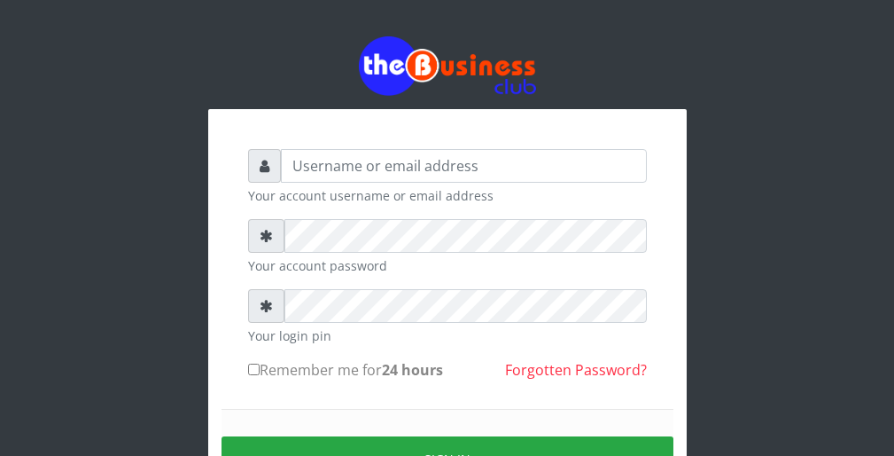 The width and height of the screenshot is (894, 456). I want to click on small: Your account username or email address, so click(448, 195).